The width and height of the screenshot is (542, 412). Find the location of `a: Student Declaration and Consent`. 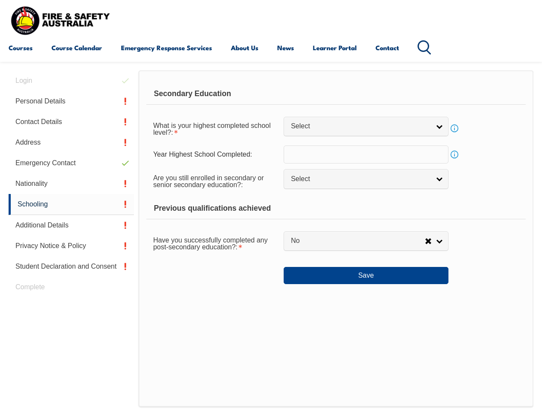

a: Student Declaration and Consent is located at coordinates (71, 266).